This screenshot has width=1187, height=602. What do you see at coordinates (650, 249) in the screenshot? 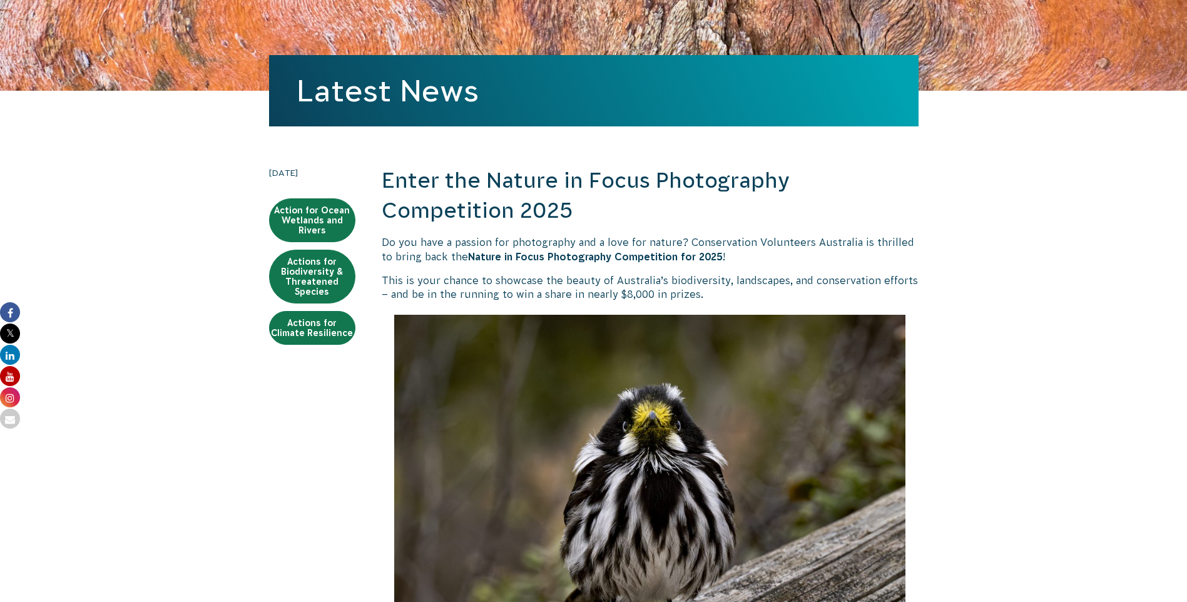
I see `p: Do you have a passion for photography and a love for nature? Conservation Volunteers Australia is...` at bounding box center [650, 249].